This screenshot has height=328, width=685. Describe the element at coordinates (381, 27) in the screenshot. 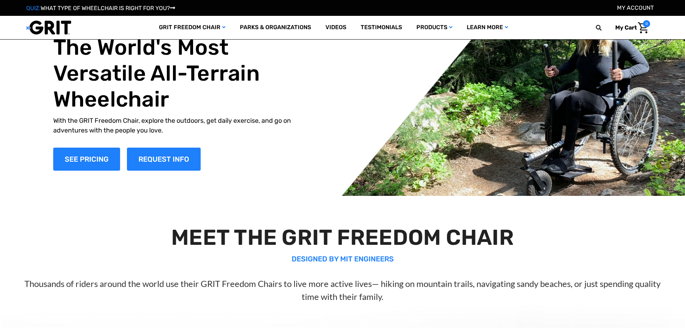

I see `a: Testimonials` at that location.